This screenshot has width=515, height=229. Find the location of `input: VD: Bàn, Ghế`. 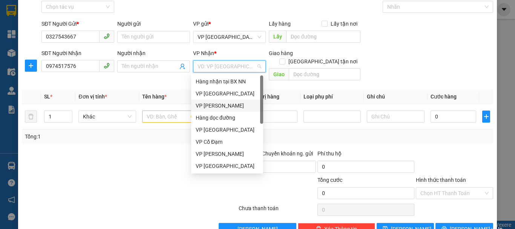

input: VD: Bàn, Ghế is located at coordinates (171, 116).